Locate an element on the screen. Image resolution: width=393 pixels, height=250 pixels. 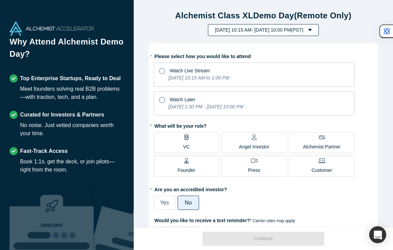
div: Book 1:1s, get the deck, or join pilots—right from the room. is located at coordinates (72, 166).